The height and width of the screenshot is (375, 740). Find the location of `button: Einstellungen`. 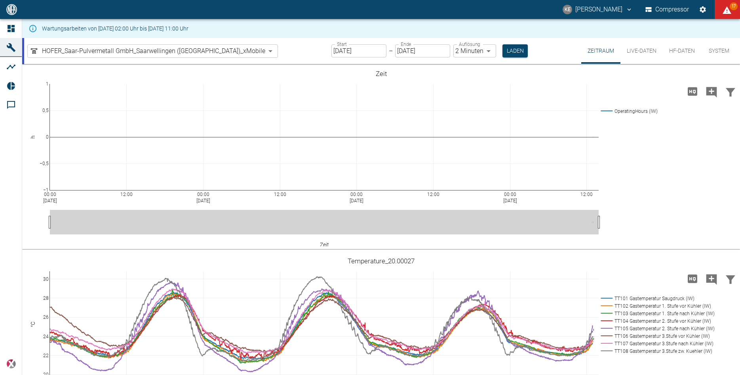

button: Einstellungen is located at coordinates (703, 10).